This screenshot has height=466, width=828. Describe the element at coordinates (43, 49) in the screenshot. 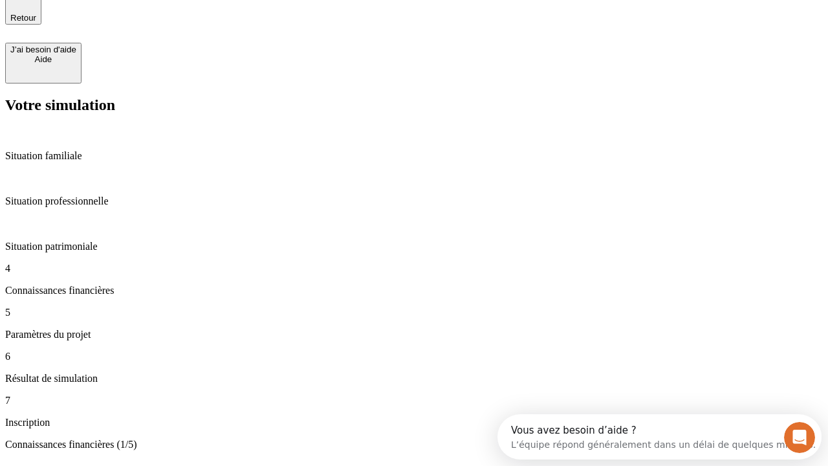

I see `div: J’ai besoin d'aide` at that location.